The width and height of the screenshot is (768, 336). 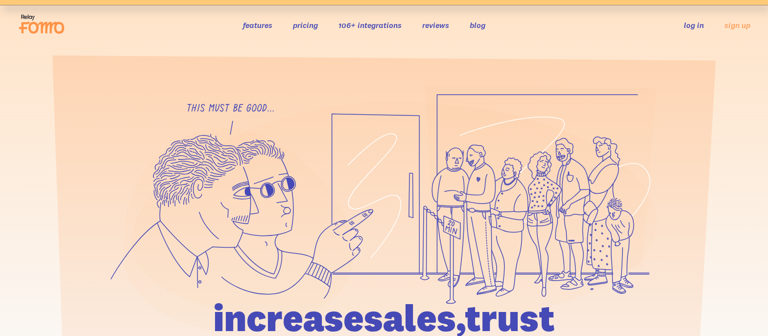 What do you see at coordinates (305, 25) in the screenshot?
I see `a: pricing` at bounding box center [305, 25].